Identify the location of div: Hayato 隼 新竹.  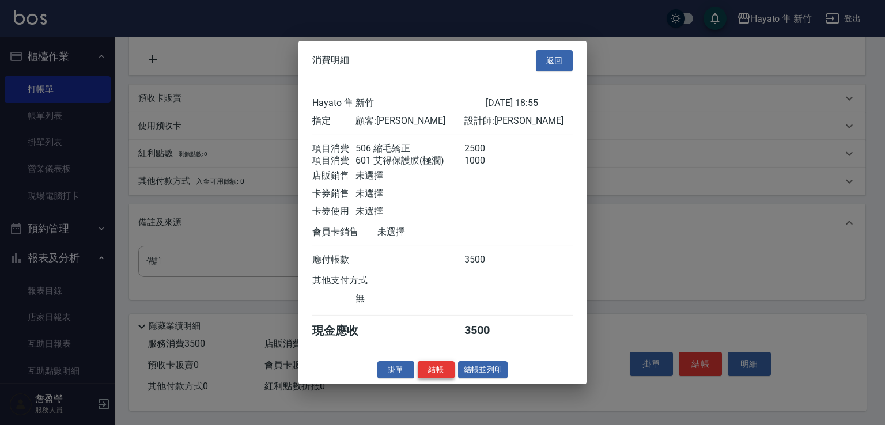
(399, 103).